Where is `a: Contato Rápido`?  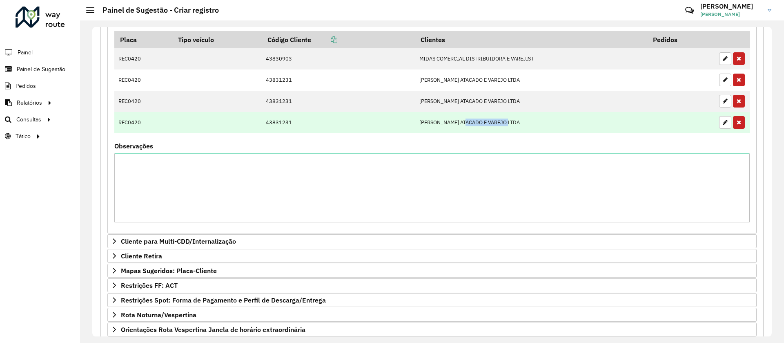
a: Contato Rápido is located at coordinates (690, 10).